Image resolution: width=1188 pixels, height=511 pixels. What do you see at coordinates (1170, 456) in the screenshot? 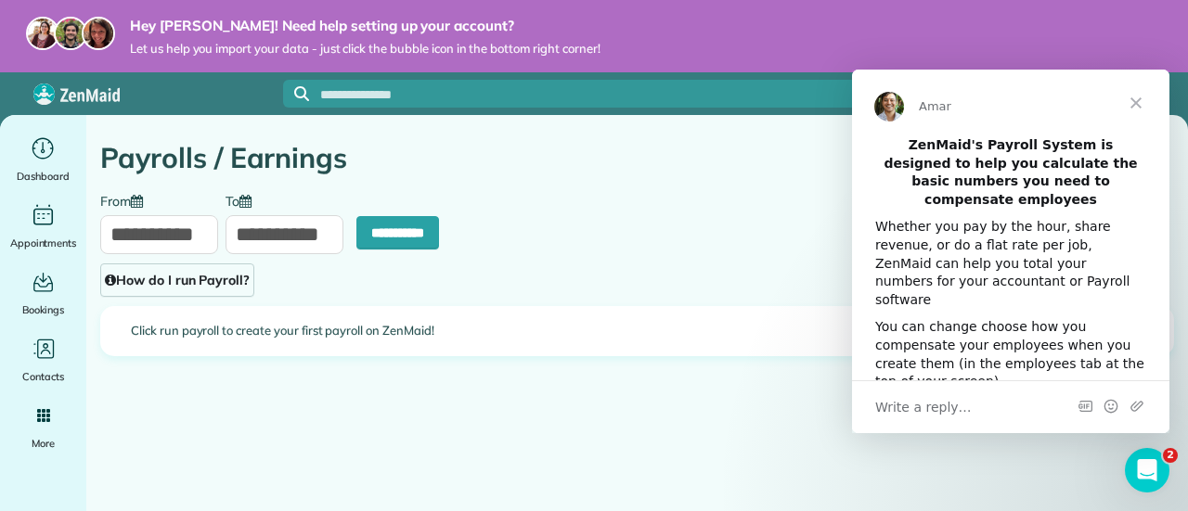
I see `span: 2` at bounding box center [1170, 456].